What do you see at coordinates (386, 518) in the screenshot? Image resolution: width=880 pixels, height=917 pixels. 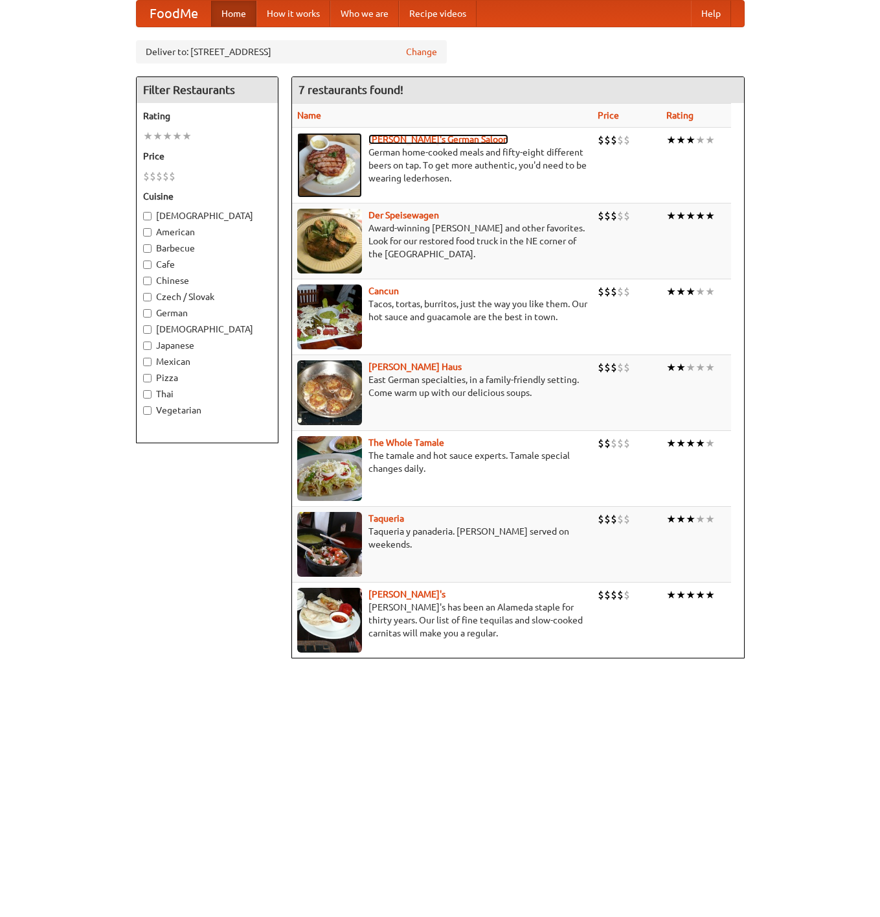 I see `b: Taqueria` at bounding box center [386, 518].